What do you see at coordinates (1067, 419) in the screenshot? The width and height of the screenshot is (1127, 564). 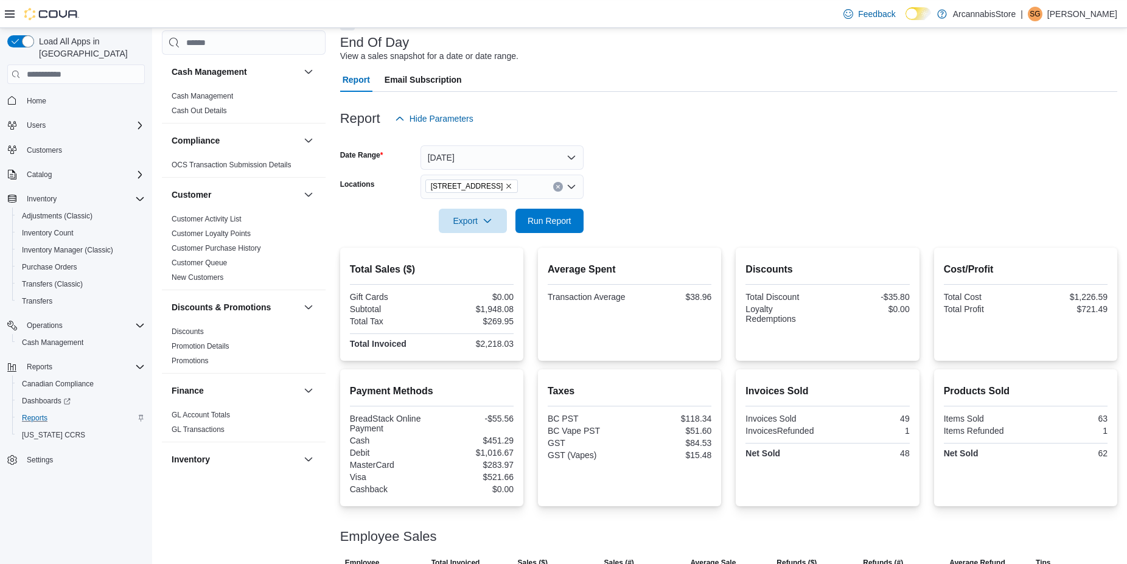 I see `div: 63` at bounding box center [1067, 419].